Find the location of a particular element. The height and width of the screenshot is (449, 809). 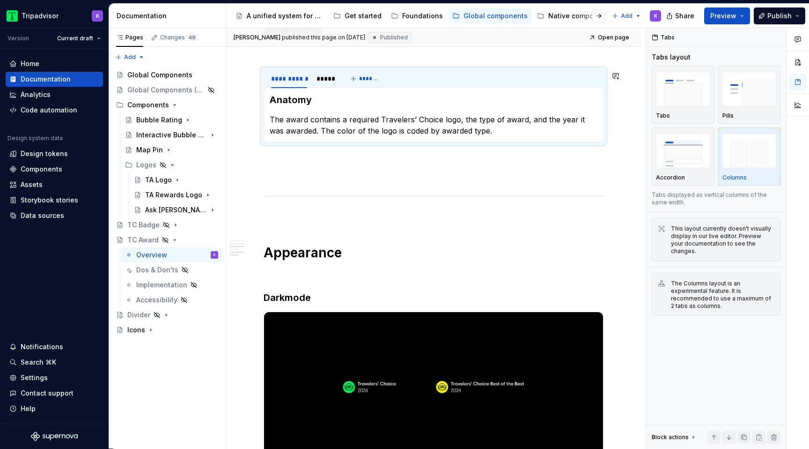

button: Search ⌘K is located at coordinates (54, 362).